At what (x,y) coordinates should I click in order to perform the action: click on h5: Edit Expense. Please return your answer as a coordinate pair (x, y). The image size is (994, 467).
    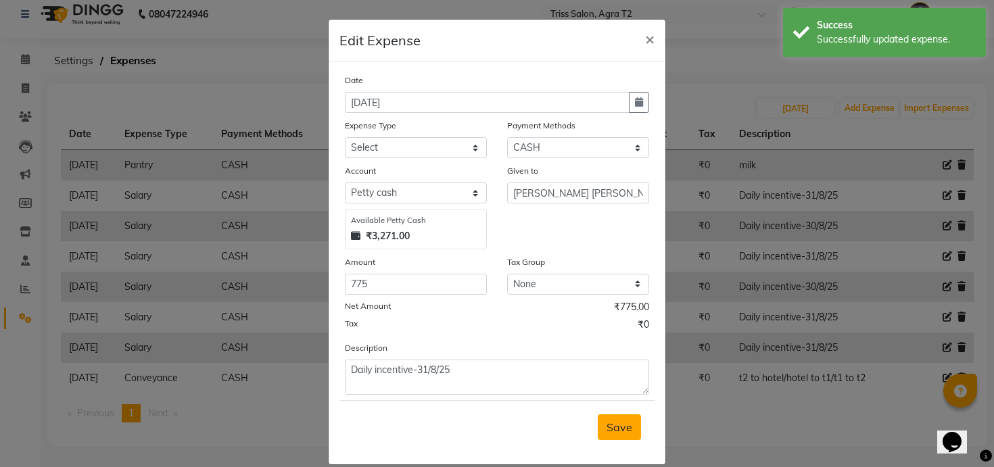
    Looking at the image, I should click on (380, 41).